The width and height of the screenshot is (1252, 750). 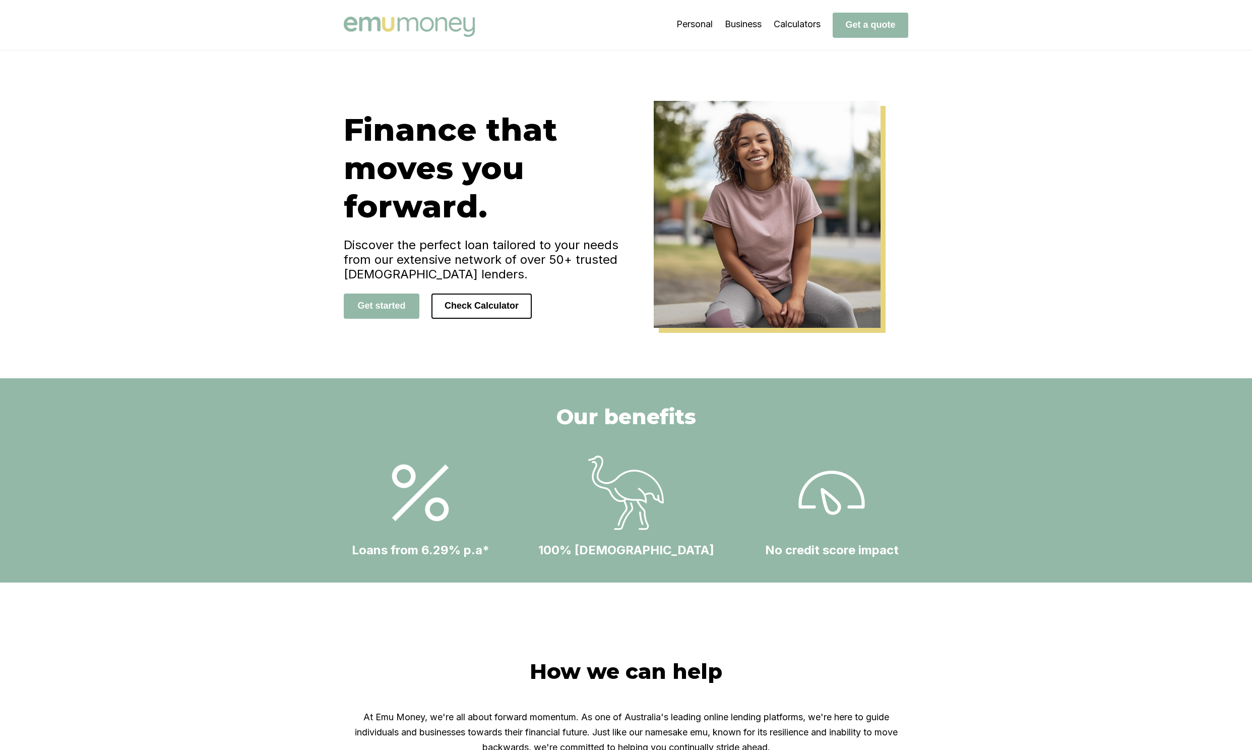 I want to click on button: Get started, so click(x=382, y=306).